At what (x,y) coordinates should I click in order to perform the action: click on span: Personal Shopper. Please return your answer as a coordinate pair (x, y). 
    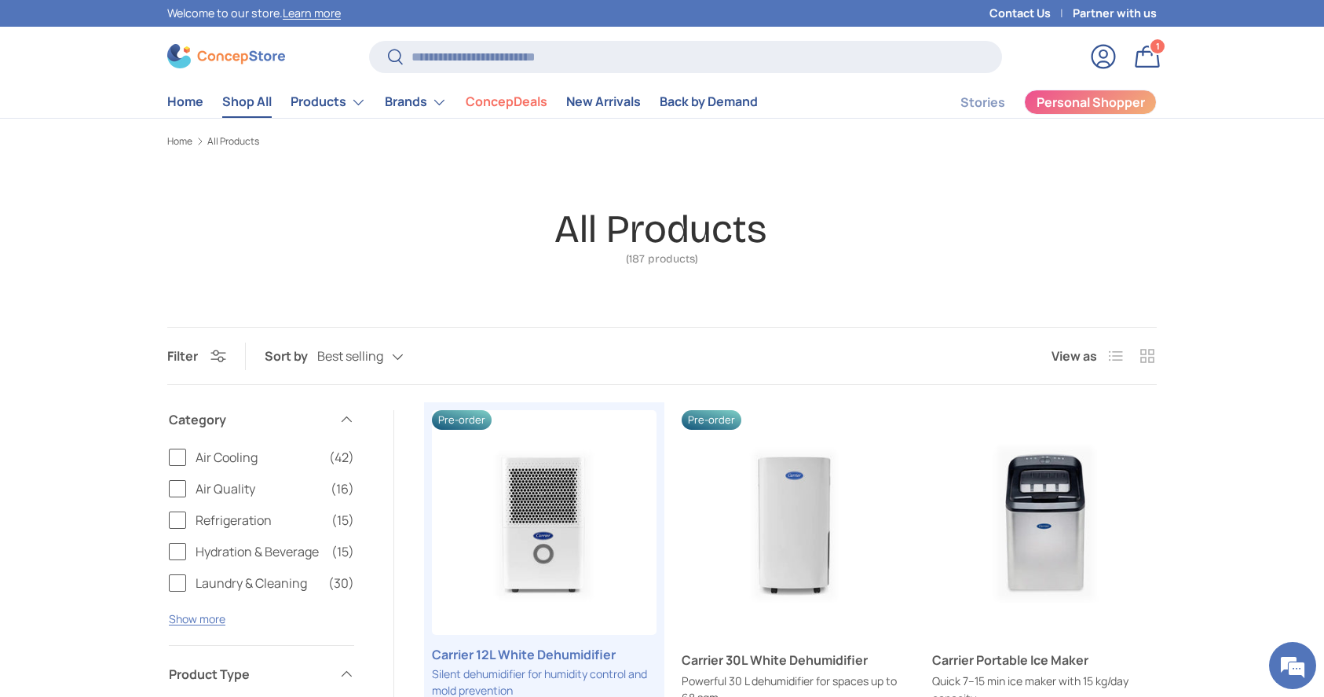
    Looking at the image, I should click on (1091, 102).